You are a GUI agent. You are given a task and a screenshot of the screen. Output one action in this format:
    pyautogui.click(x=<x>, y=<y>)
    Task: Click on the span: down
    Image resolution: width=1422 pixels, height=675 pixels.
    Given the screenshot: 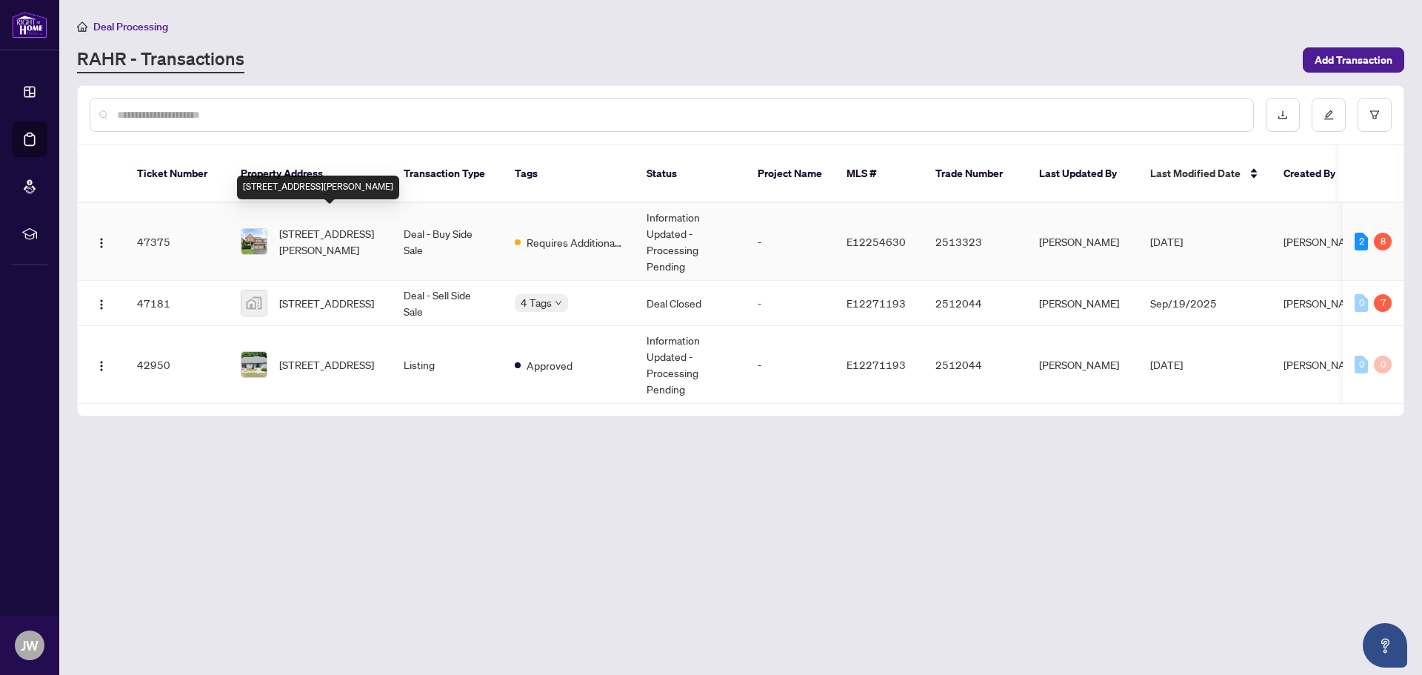 What is the action you would take?
    pyautogui.click(x=558, y=303)
    